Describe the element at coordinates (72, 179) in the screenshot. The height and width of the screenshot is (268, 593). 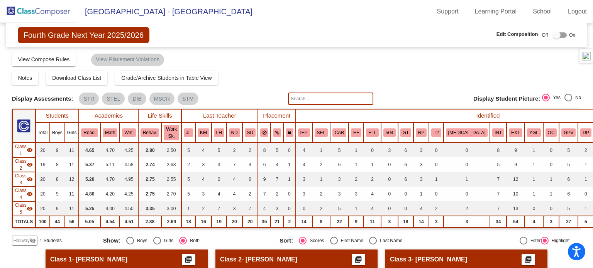
I see `td: 12` at that location.